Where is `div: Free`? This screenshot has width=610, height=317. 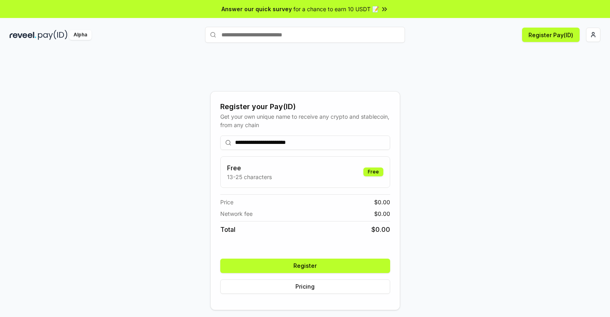 div: Free is located at coordinates (373, 172).